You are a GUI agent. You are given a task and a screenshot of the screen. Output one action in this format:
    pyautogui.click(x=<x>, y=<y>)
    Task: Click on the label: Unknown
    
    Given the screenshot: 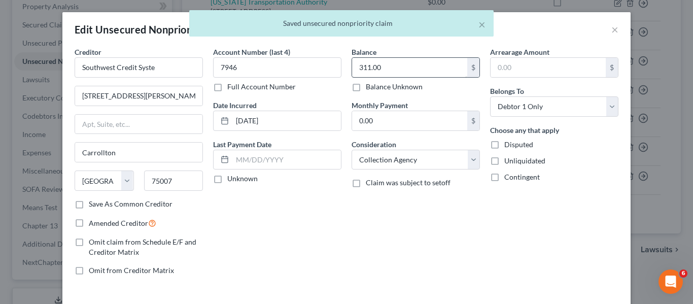 What is the action you would take?
    pyautogui.click(x=242, y=178)
    